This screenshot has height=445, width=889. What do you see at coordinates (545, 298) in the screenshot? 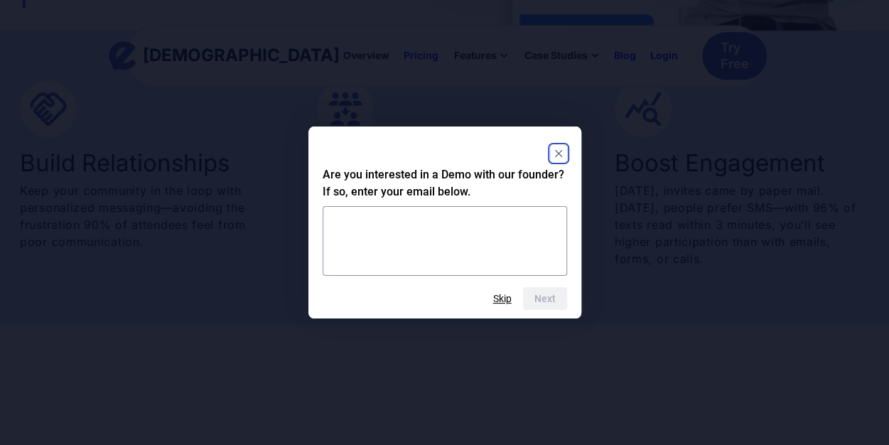
I see `button: Next question` at bounding box center [545, 298].